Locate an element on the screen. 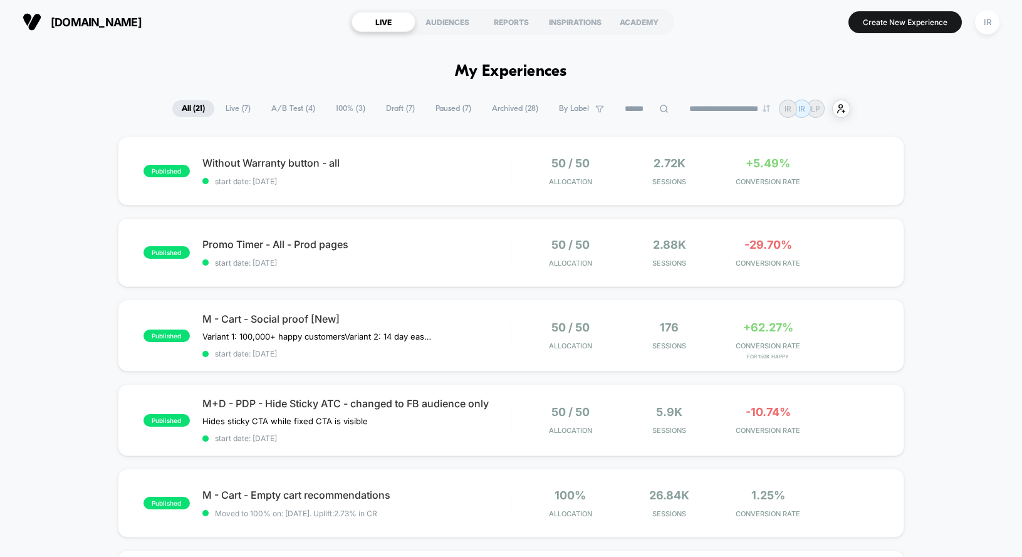 This screenshot has width=1022, height=557. span: By Label is located at coordinates (574, 108).